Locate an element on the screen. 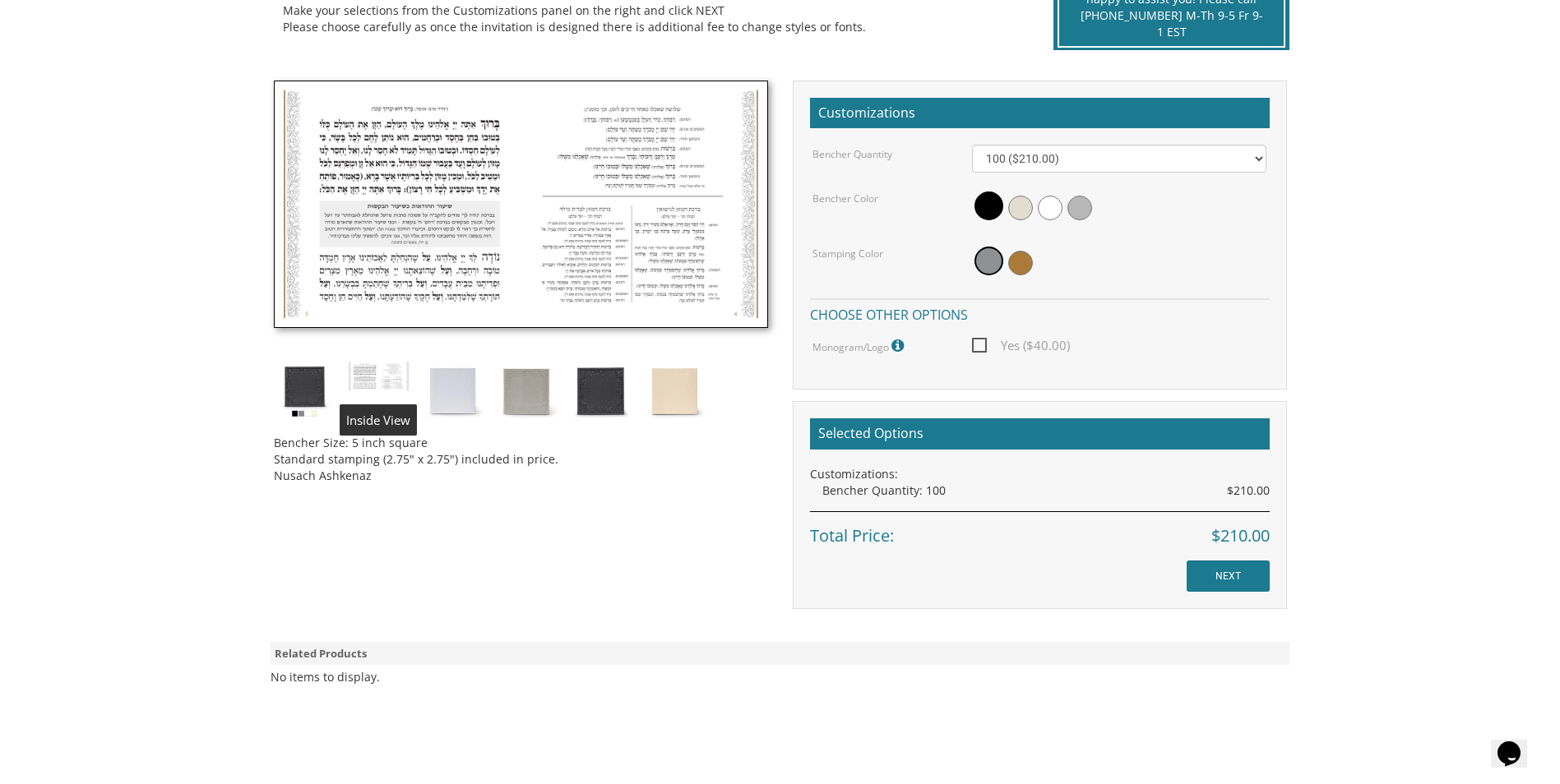 This screenshot has width=1560, height=784. label: Bencher Quantity is located at coordinates (852, 153).